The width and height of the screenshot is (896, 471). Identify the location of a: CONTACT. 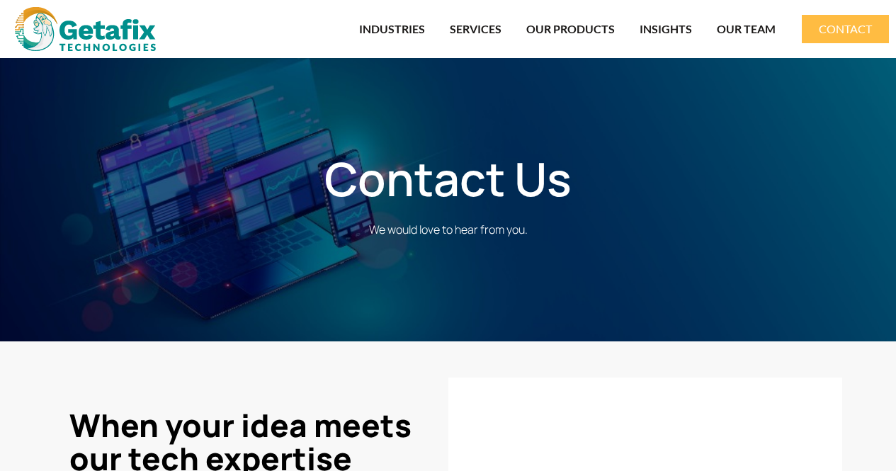
(845, 29).